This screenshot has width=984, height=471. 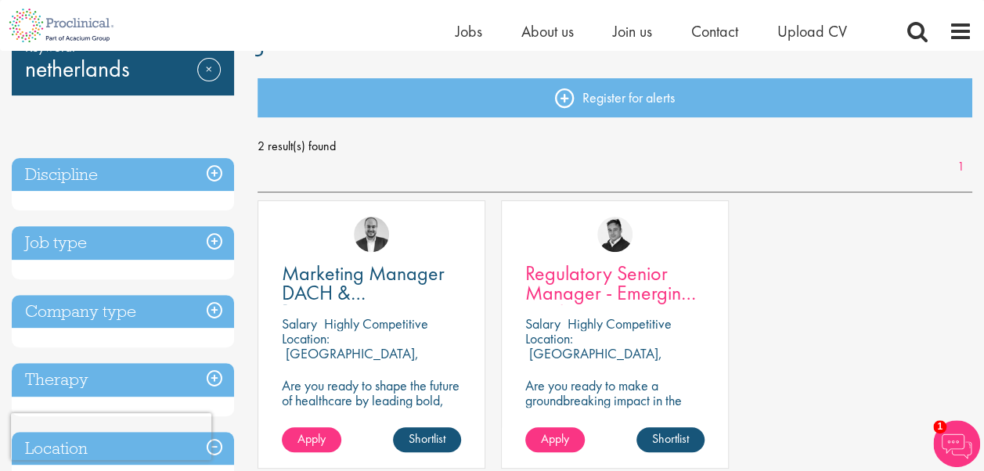 What do you see at coordinates (956, 444) in the screenshot?
I see `img: Chatbot` at bounding box center [956, 444].